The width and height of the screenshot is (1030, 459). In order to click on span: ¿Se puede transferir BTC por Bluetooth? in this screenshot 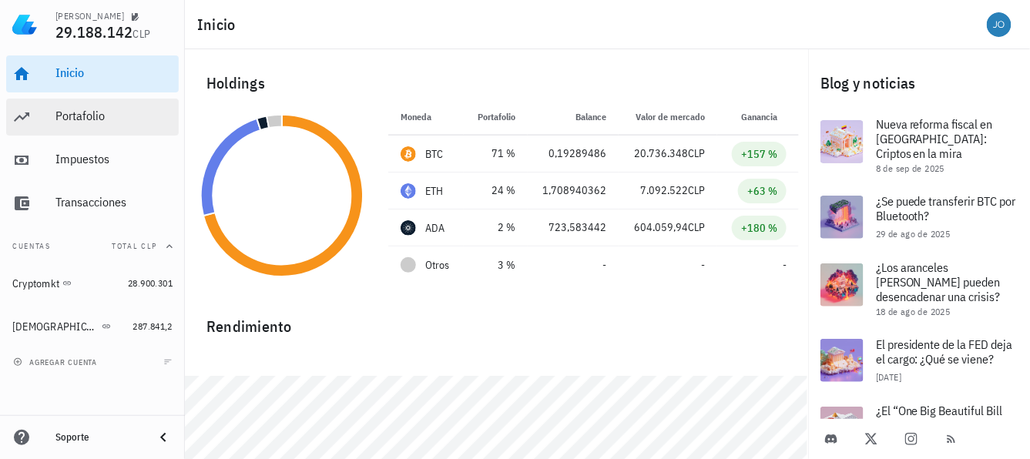, I will do `click(946, 208)`.